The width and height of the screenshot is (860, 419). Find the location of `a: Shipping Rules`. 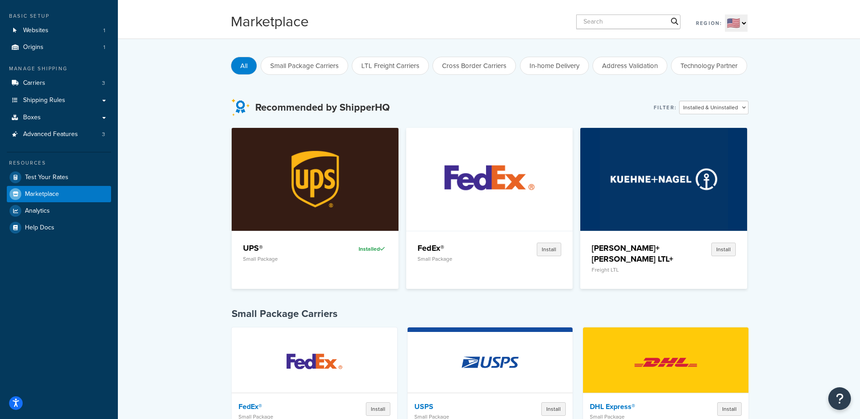

a: Shipping Rules is located at coordinates (59, 100).